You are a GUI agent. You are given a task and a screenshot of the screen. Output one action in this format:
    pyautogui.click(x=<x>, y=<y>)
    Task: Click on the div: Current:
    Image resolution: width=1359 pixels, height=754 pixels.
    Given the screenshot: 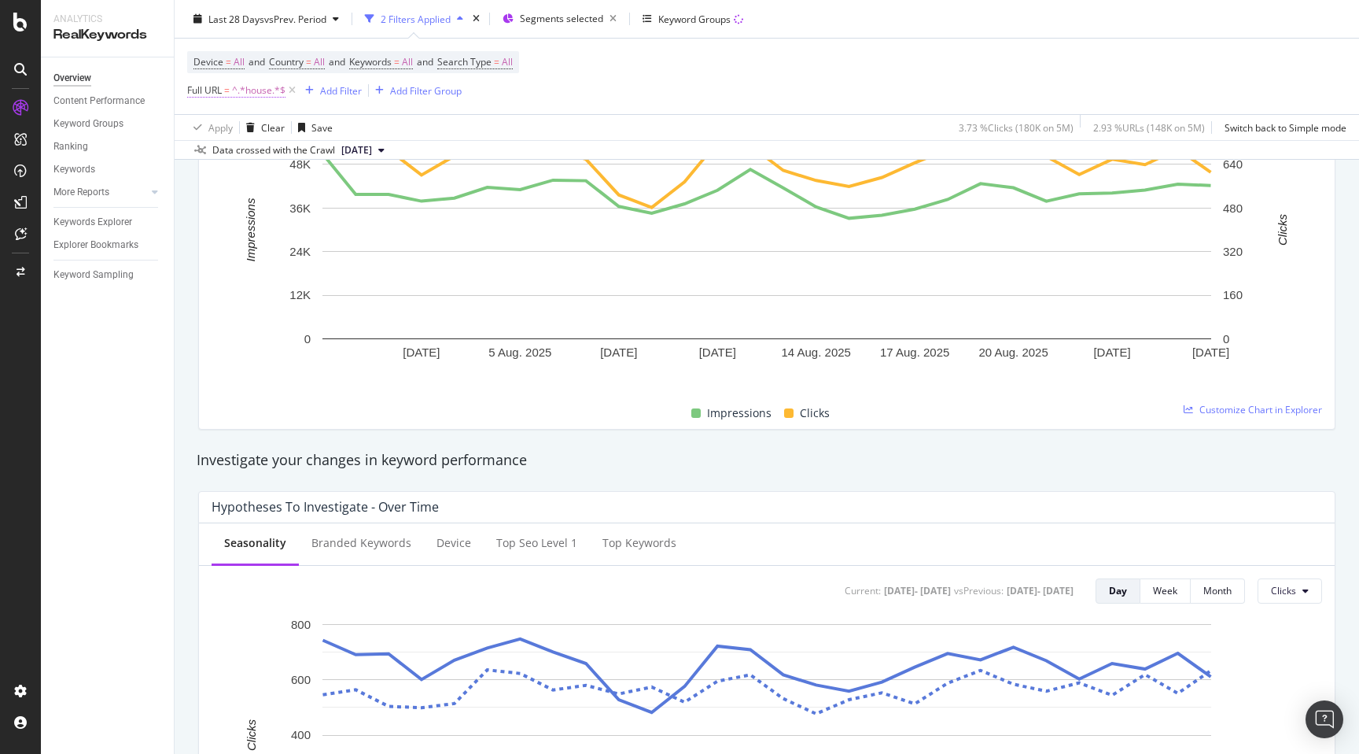 What is the action you would take?
    pyautogui.click(x=863, y=590)
    